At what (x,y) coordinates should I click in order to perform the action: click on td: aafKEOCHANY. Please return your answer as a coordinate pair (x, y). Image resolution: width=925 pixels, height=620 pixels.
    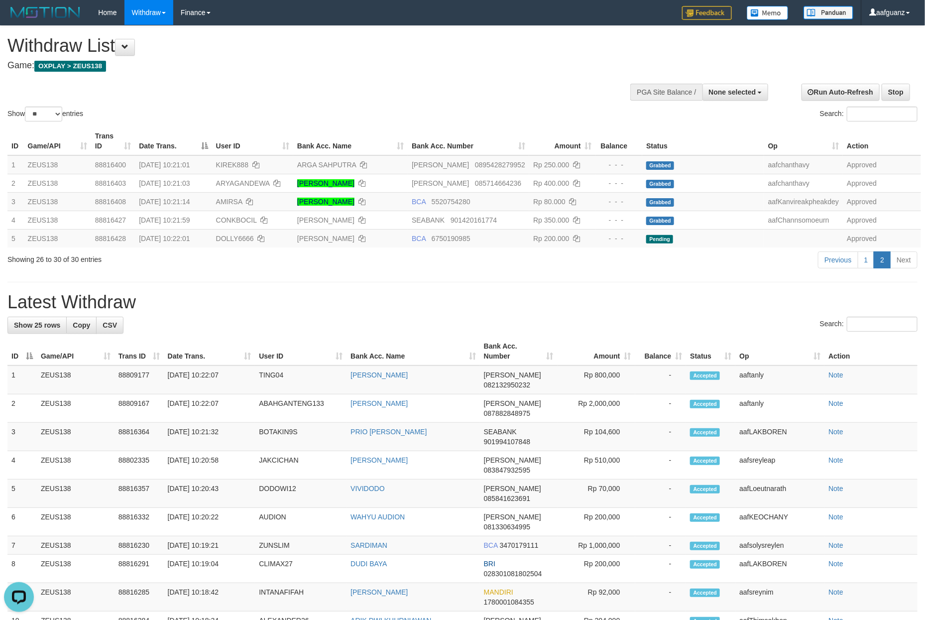
    Looking at the image, I should click on (779, 522).